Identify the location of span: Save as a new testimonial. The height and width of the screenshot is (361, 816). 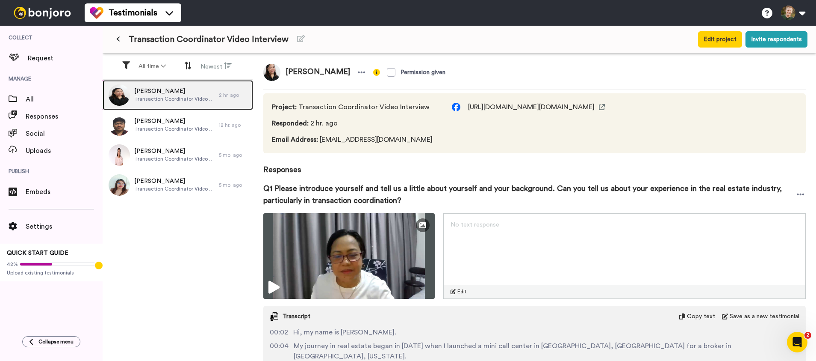
(765, 316).